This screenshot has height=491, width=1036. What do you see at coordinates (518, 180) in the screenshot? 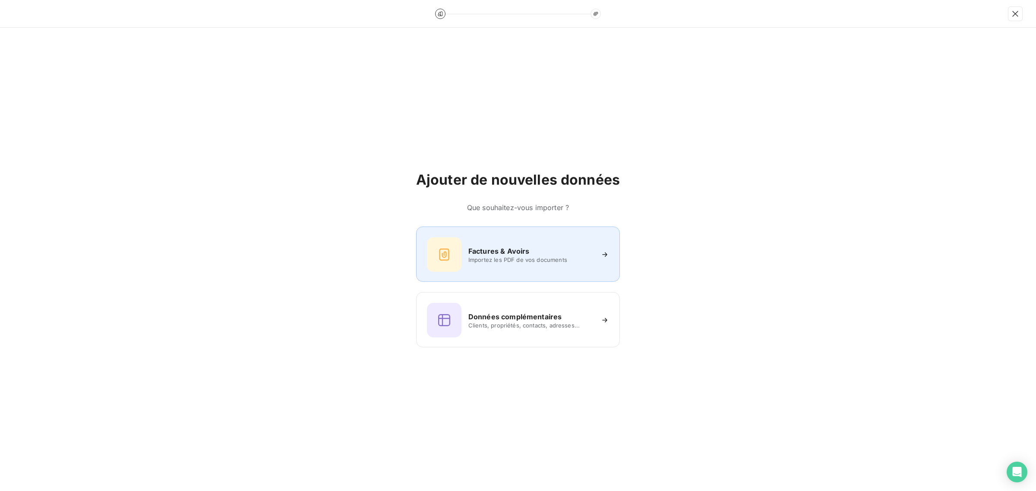
I see `h2: Ajouter de nouvelles données` at bounding box center [518, 180].